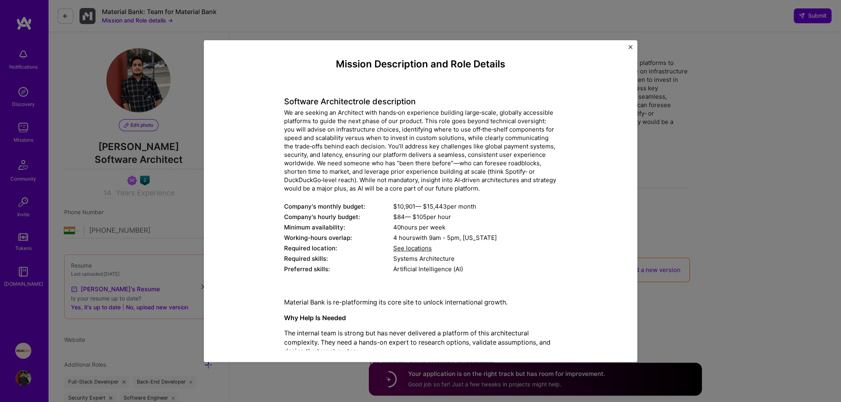 Image resolution: width=841 pixels, height=402 pixels. What do you see at coordinates (339, 227) in the screenshot?
I see `div: Minimum availability:` at bounding box center [339, 227].